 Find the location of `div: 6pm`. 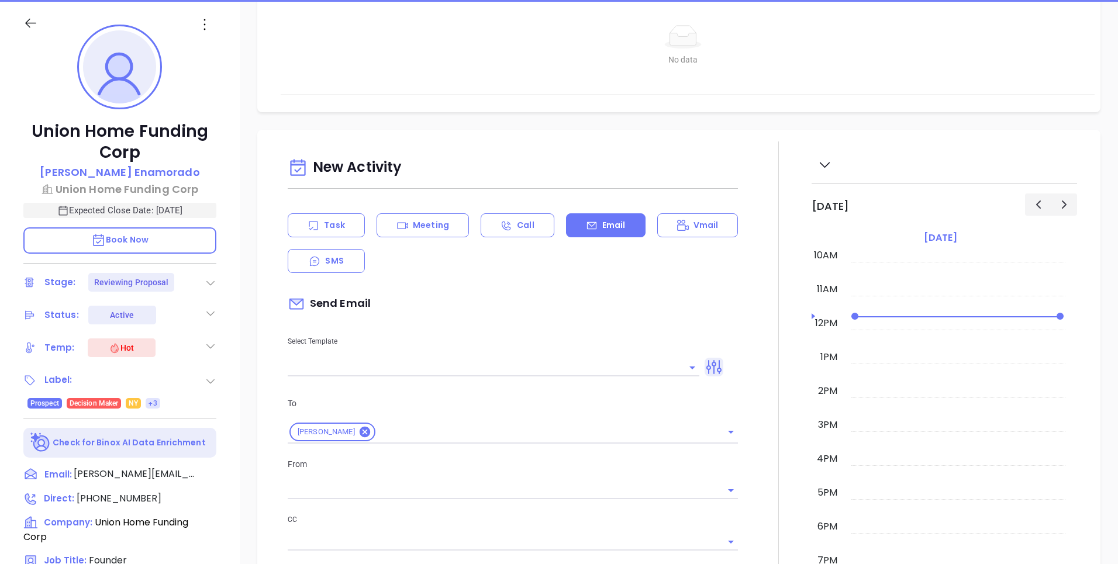

div: 6pm is located at coordinates (827, 527).